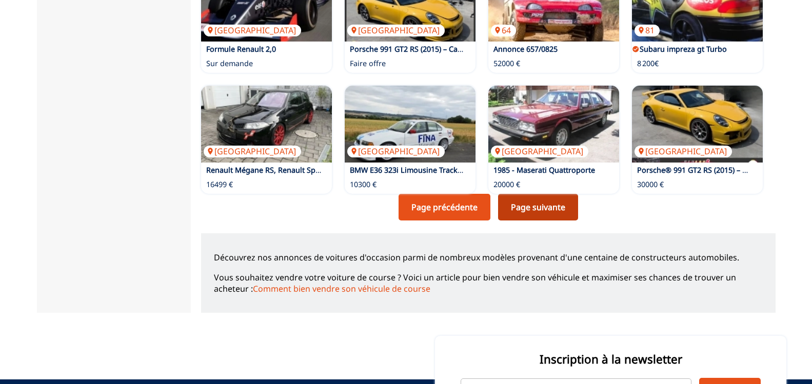  Describe the element at coordinates (444, 207) in the screenshot. I see `a: Page précédente` at that location.